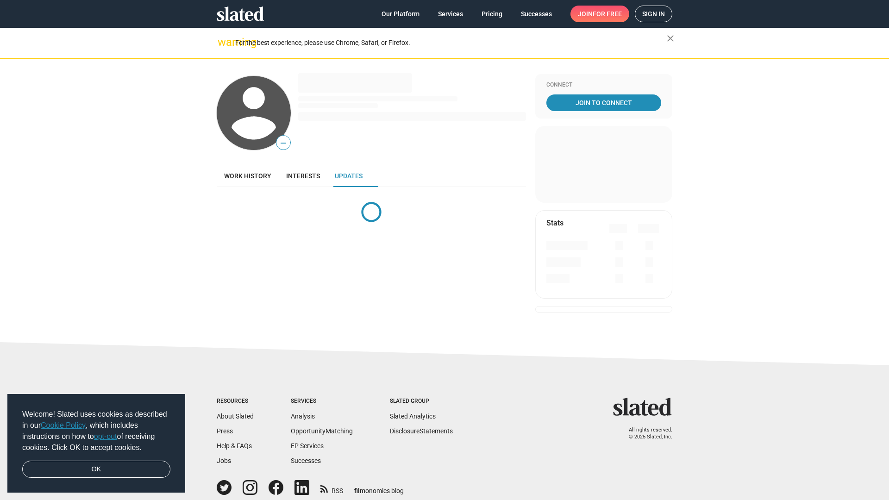 The image size is (889, 500). Describe the element at coordinates (653, 14) in the screenshot. I see `a: Sign in` at that location.